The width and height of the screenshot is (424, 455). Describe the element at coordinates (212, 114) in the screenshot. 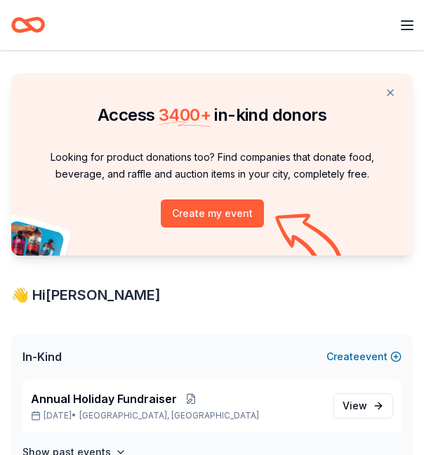

I see `span: Access in-kind donors` at that location.